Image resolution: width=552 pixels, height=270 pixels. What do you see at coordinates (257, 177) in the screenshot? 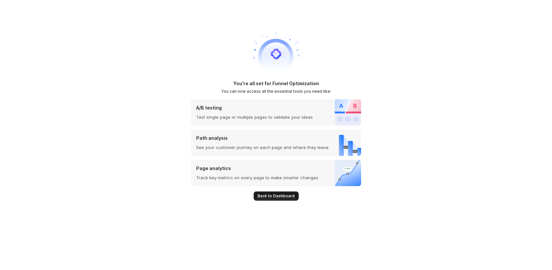
I see `p: Track key metrics on every page to make smarter changes` at bounding box center [257, 177].